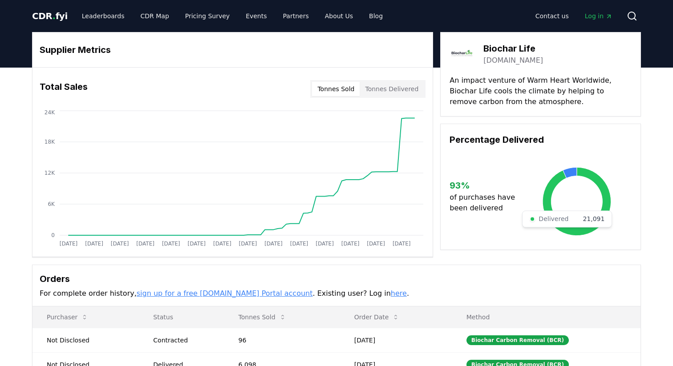  I want to click on button: Purchaser, so click(67, 317).